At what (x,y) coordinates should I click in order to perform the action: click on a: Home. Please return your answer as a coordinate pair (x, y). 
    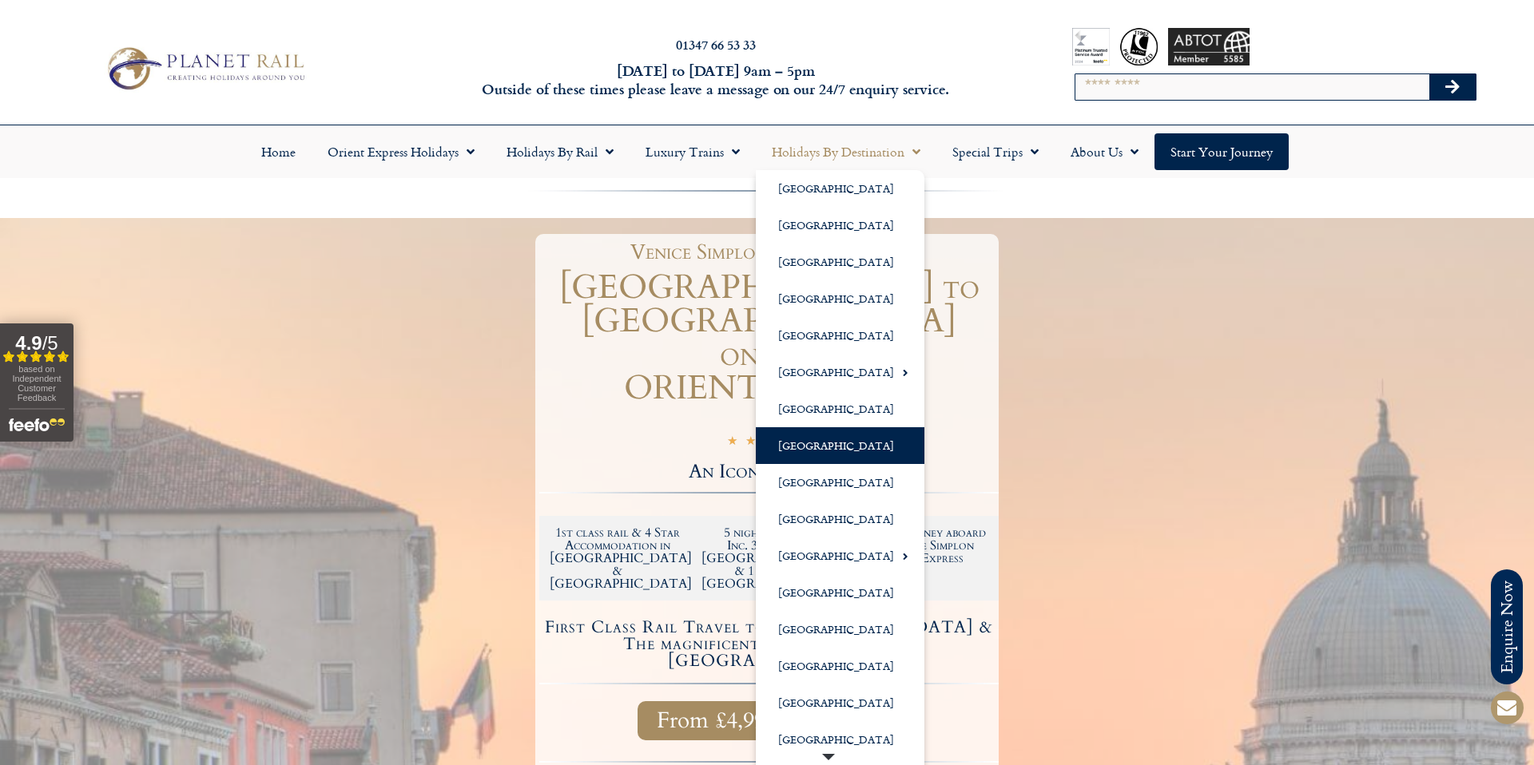
    Looking at the image, I should click on (278, 152).